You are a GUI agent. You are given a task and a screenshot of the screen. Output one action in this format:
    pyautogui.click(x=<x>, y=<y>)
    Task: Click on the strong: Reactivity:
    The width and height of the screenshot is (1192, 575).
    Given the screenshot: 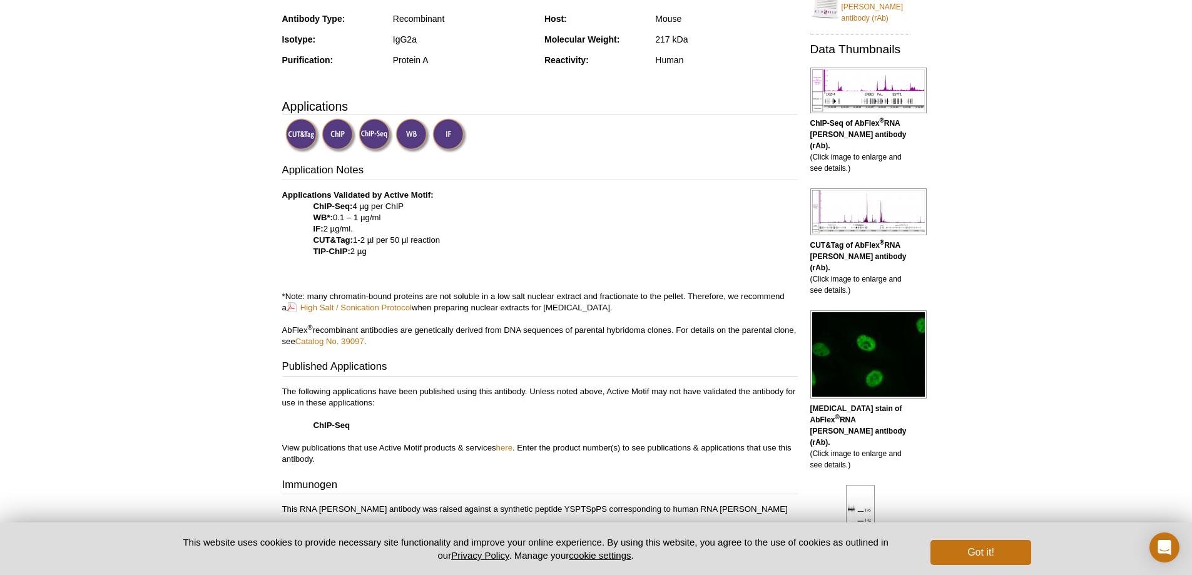 What is the action you would take?
    pyautogui.click(x=566, y=60)
    